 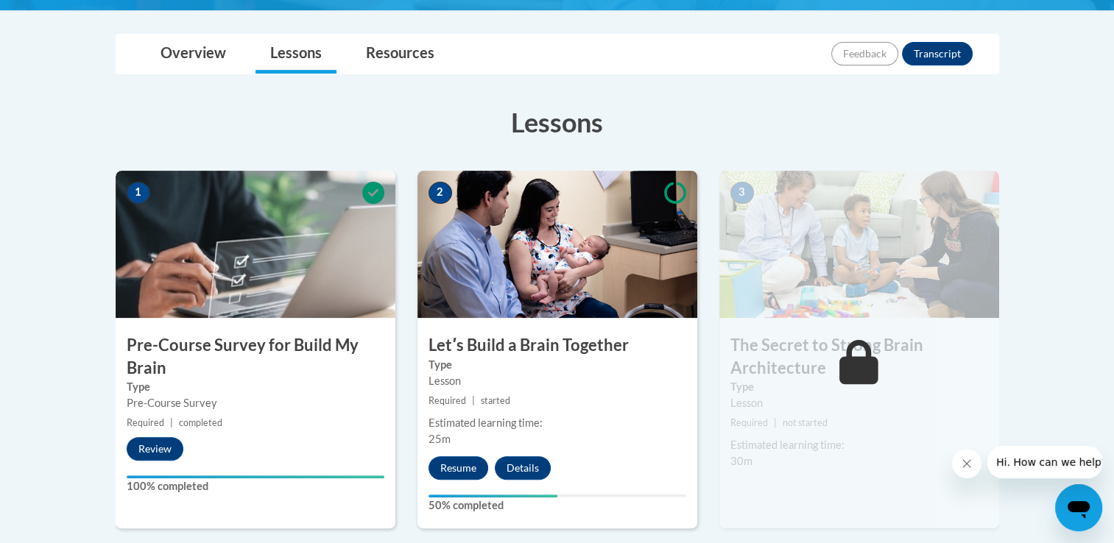 What do you see at coordinates (557, 506) in the screenshot?
I see `label: 50% completed` at bounding box center [557, 506].